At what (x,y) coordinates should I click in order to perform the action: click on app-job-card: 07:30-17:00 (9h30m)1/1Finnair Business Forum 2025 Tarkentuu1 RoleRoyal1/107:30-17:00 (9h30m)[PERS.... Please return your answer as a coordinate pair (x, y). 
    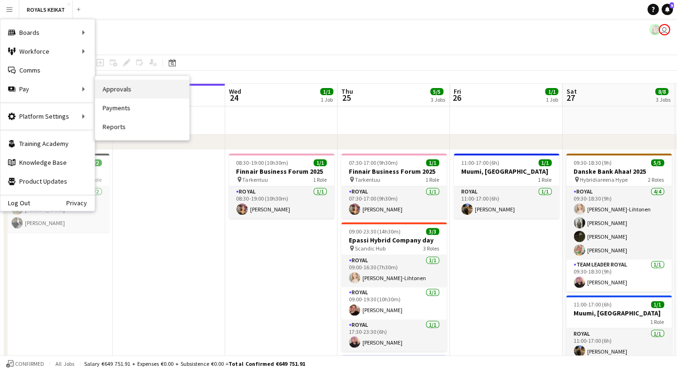
    Looking at the image, I should click on (394, 186).